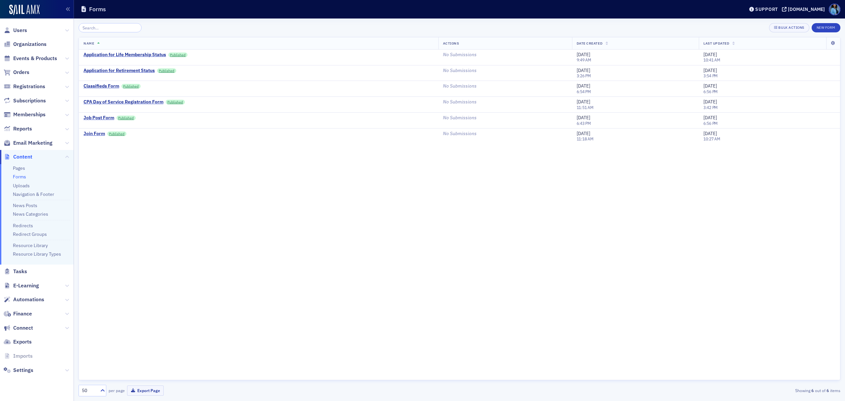 The image size is (845, 401). I want to click on span: Imports, so click(23, 356).